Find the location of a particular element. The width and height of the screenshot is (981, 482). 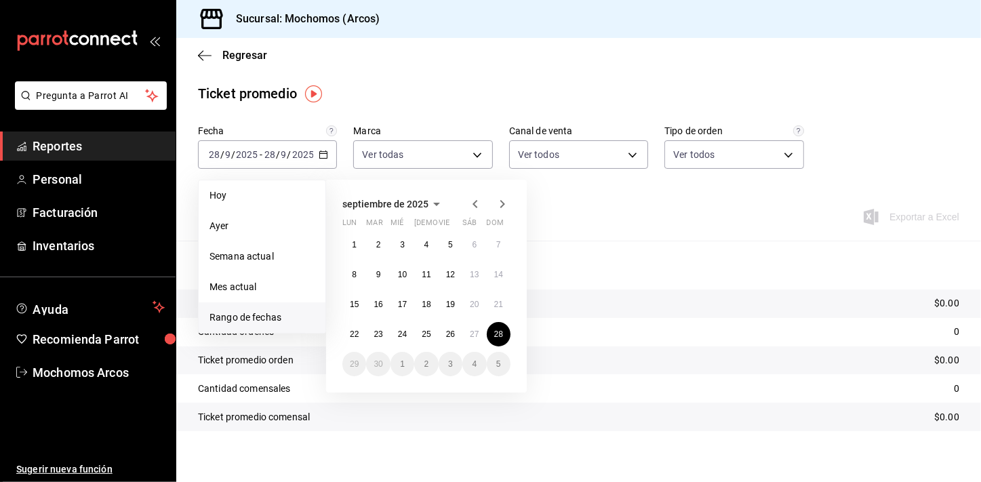

abbr: 28 de septiembre de 2025 is located at coordinates (498, 334).